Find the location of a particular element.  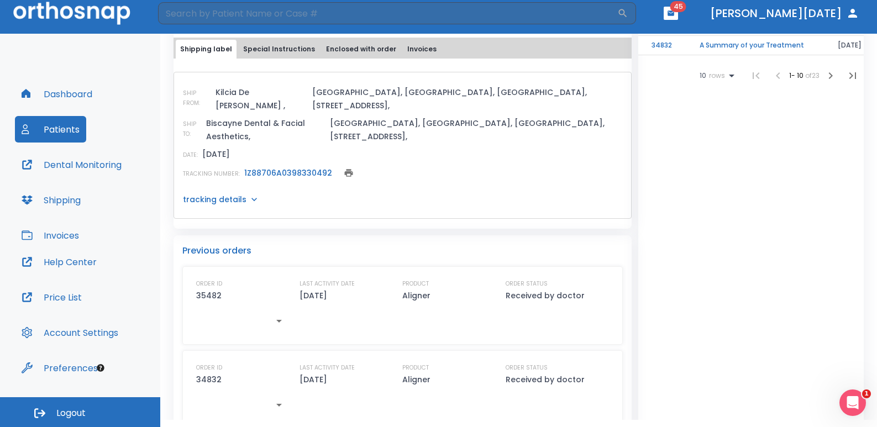

button: Dashboard is located at coordinates (57, 94).